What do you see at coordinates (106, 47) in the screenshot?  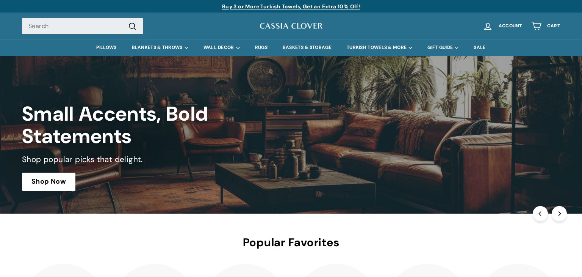 I see `a: PILLOWS` at bounding box center [106, 47].